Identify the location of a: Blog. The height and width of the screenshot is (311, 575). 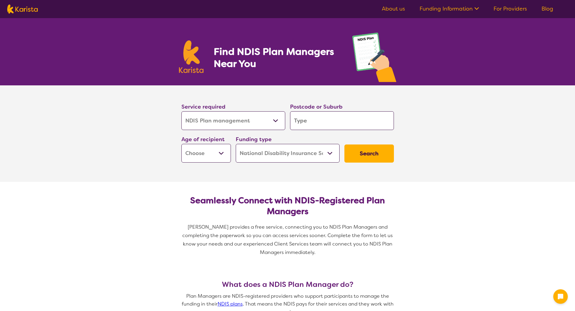
(547, 9).